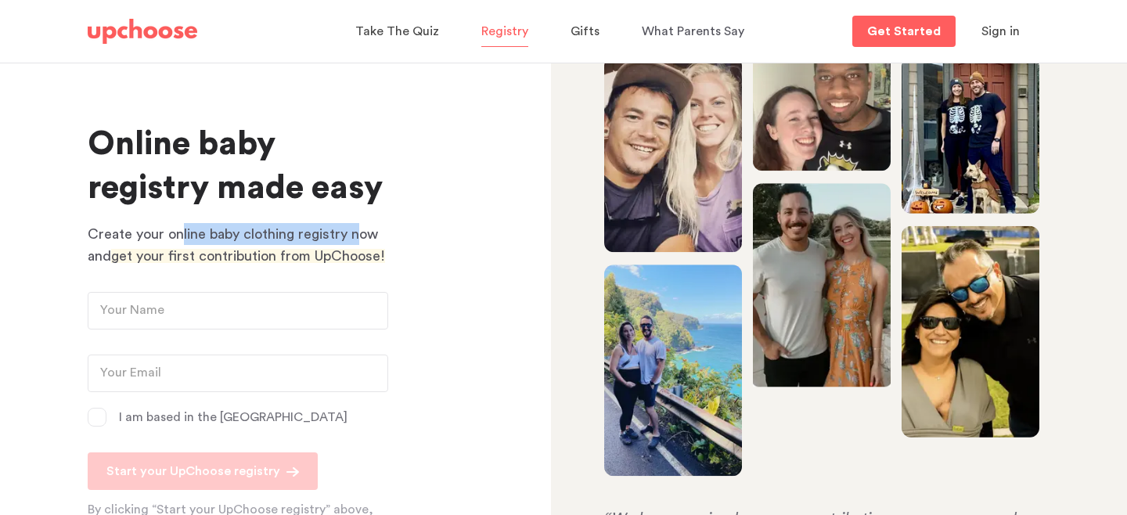 The width and height of the screenshot is (1127, 515). I want to click on img: Couple and their dog posing in front of their porch, dressed for Halloween, with a 'welcome' sign..., so click(971, 136).